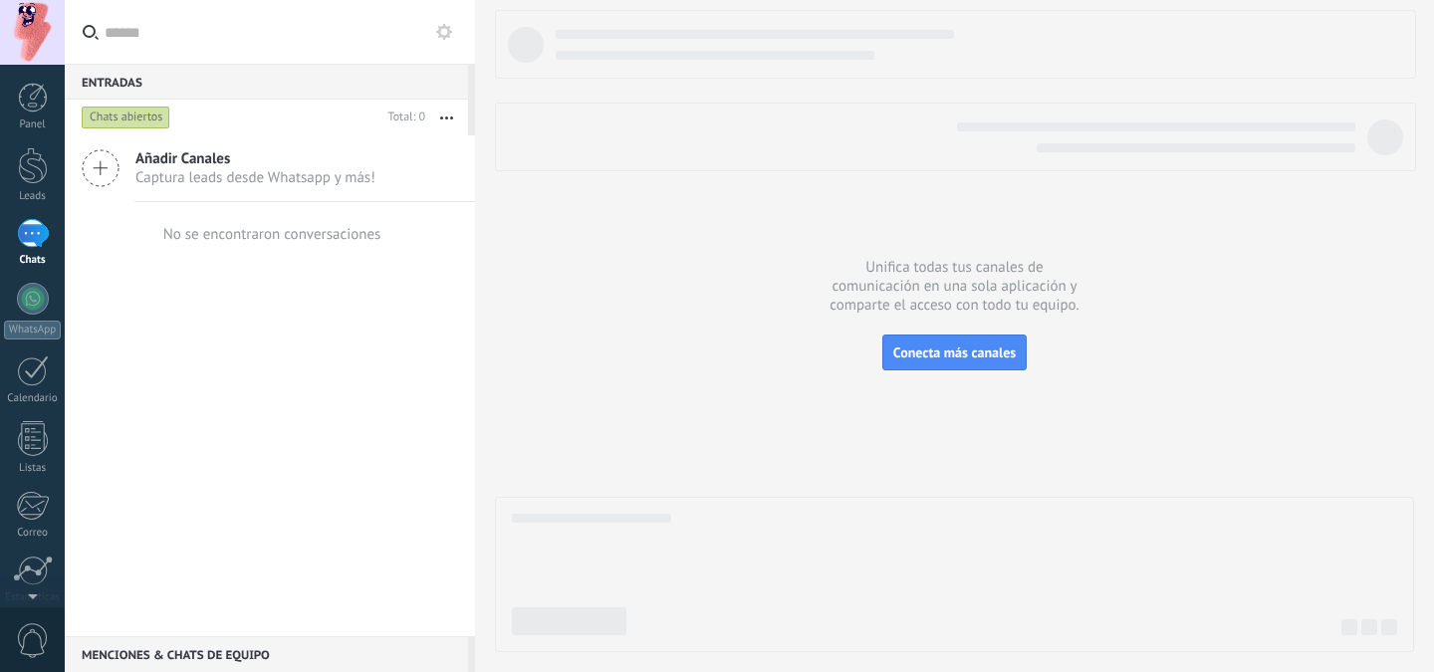 The height and width of the screenshot is (672, 1434). Describe the element at coordinates (33, 398) in the screenshot. I see `div: Calendario` at that location.